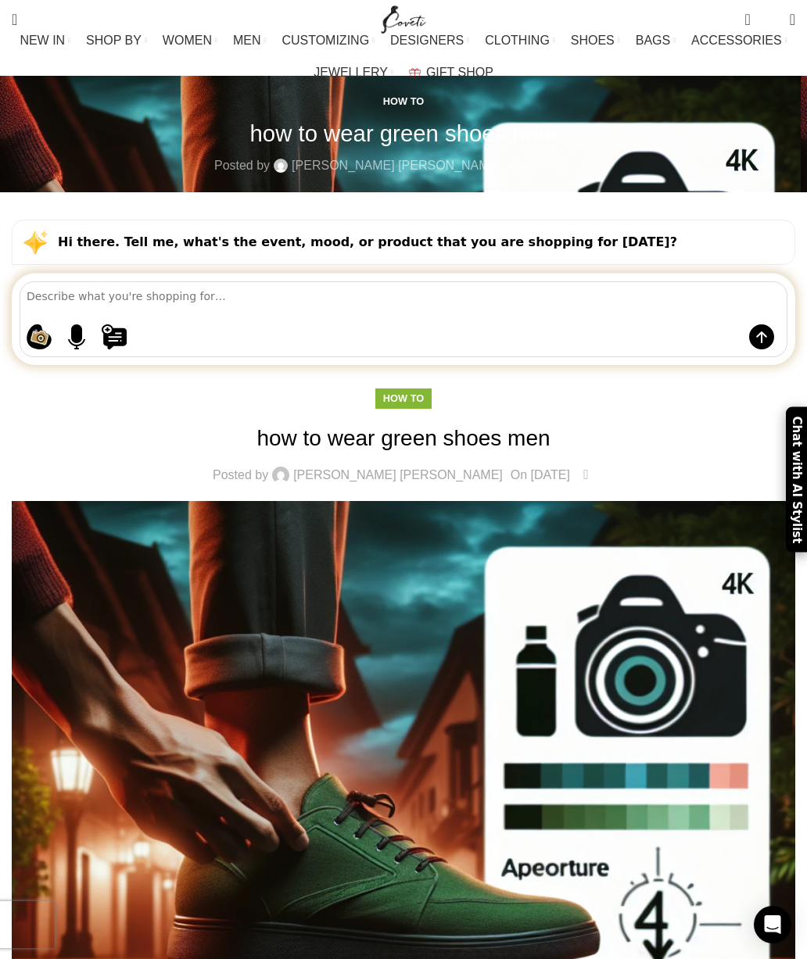 Image resolution: width=807 pixels, height=959 pixels. I want to click on img: GiftBag, so click(414, 73).